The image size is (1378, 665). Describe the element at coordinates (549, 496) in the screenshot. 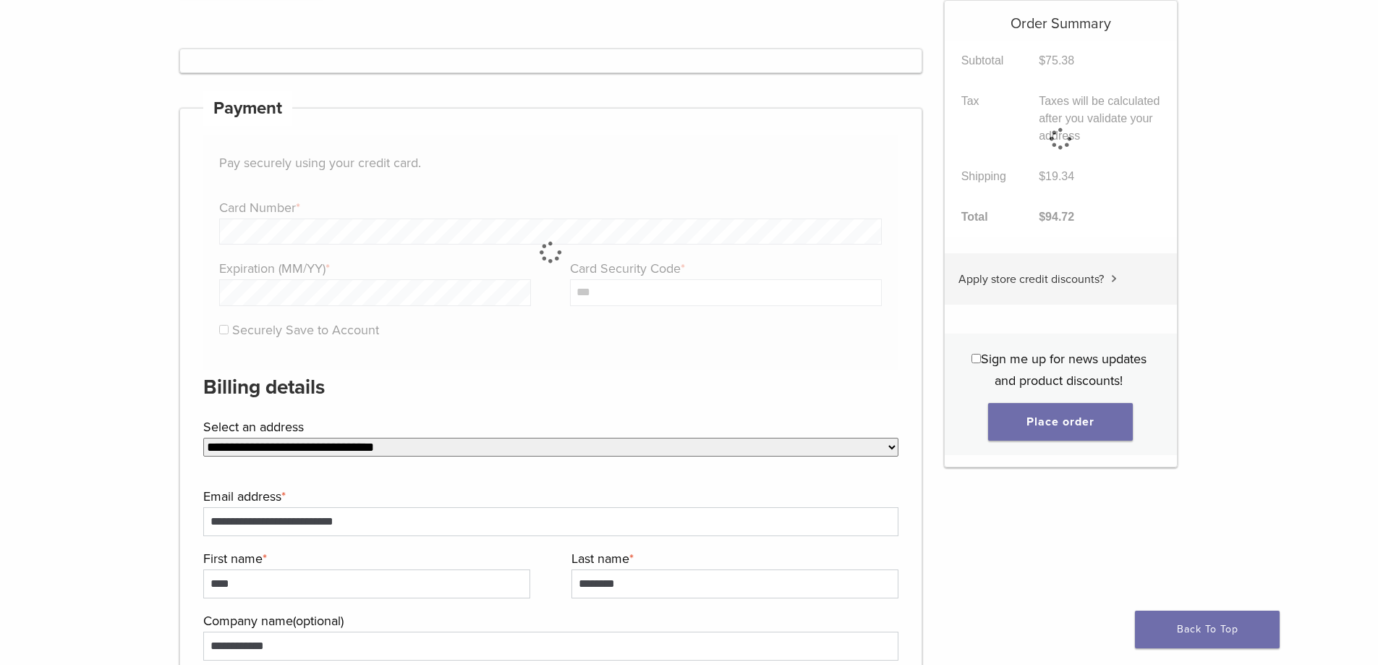

I see `label: Email address` at that location.